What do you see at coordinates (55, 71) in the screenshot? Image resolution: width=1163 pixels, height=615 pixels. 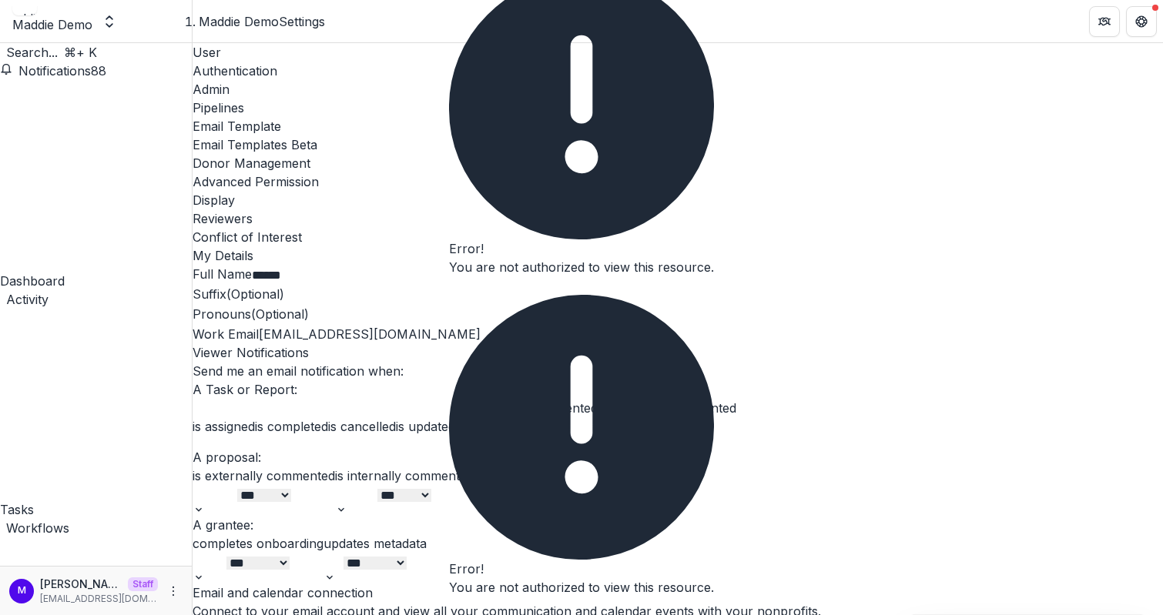 I see `span: Notifications` at bounding box center [55, 71].